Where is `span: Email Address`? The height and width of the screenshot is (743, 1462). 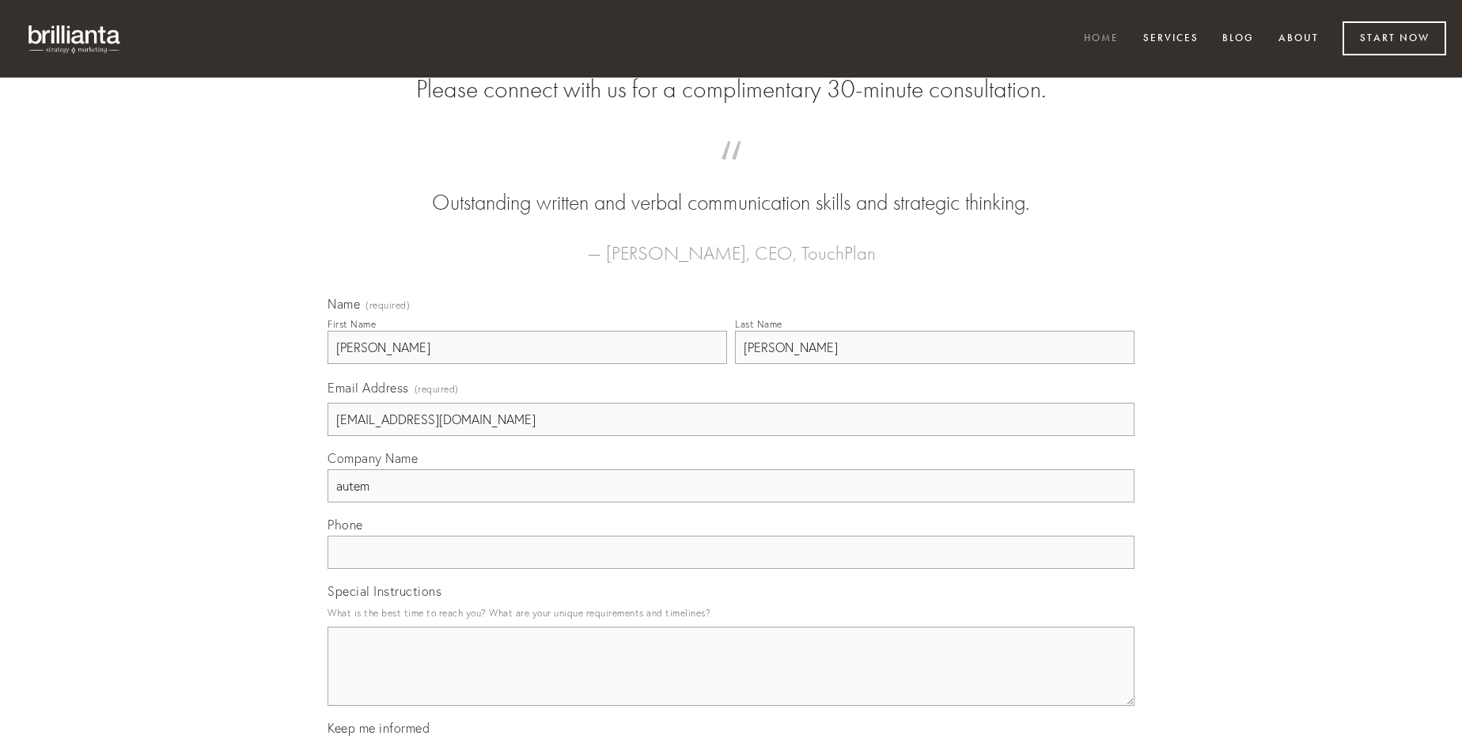
span: Email Address is located at coordinates (368, 388).